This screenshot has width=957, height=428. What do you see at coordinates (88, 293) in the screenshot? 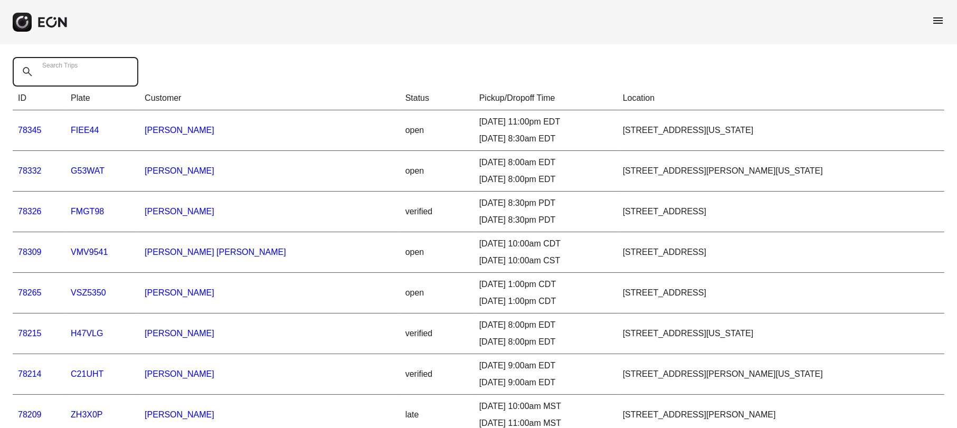
I see `a: VSZ5350` at bounding box center [88, 293].